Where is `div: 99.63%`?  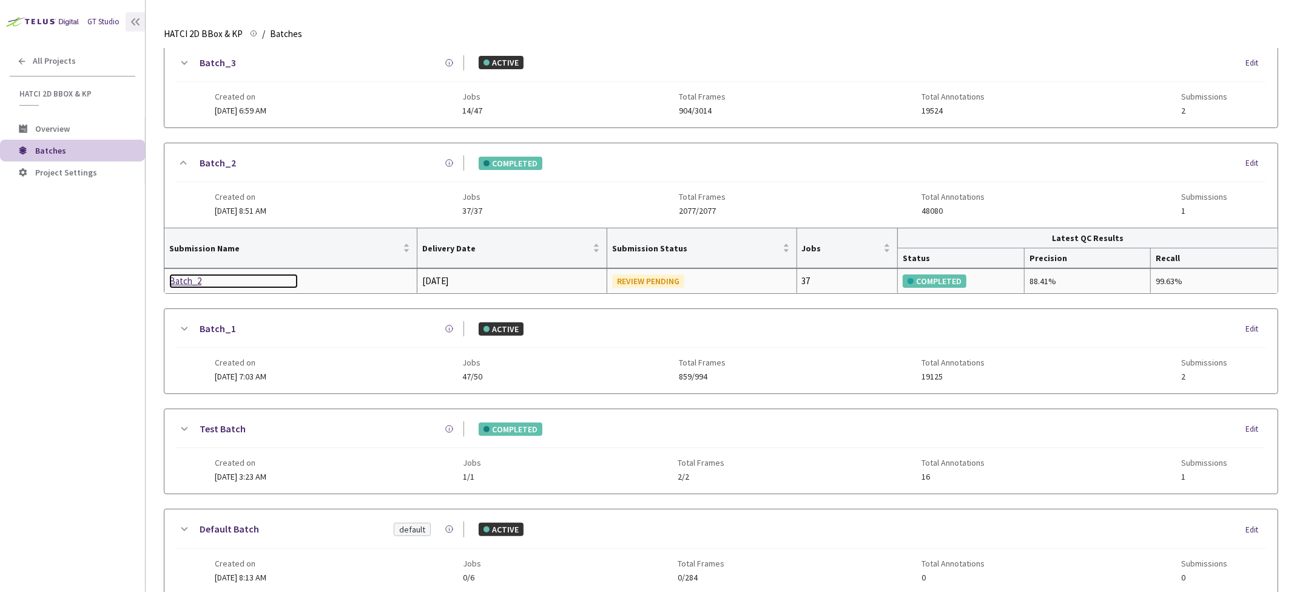 div: 99.63% is located at coordinates (1214, 281).